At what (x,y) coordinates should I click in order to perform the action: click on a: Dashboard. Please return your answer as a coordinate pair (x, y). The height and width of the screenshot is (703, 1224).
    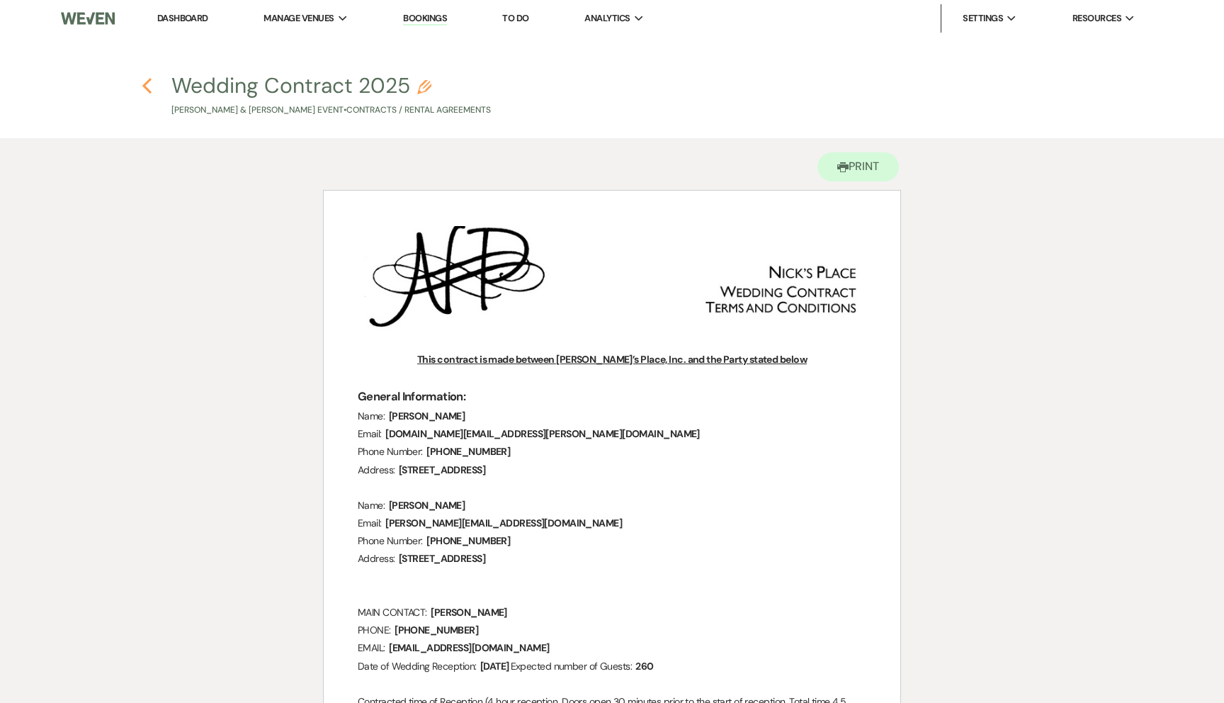
    Looking at the image, I should click on (183, 18).